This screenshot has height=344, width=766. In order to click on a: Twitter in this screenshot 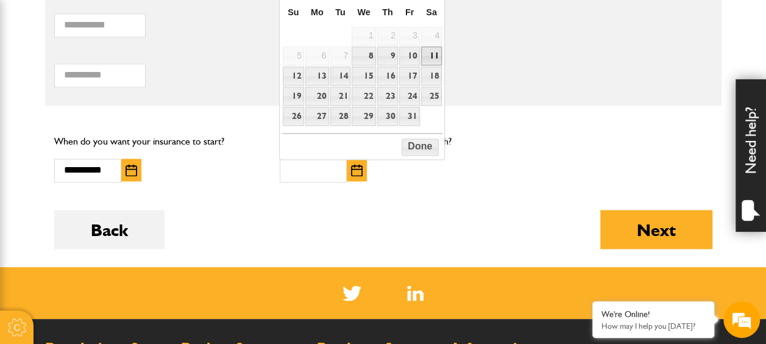, I will do `click(351, 292)`.